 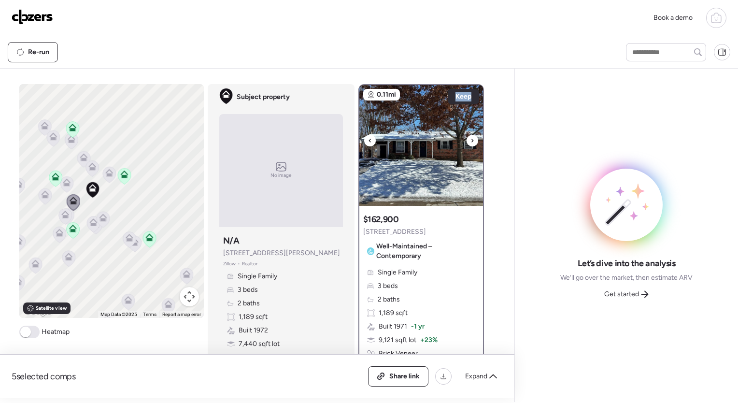 What do you see at coordinates (463, 97) in the screenshot?
I see `span: Keep` at bounding box center [463, 97].